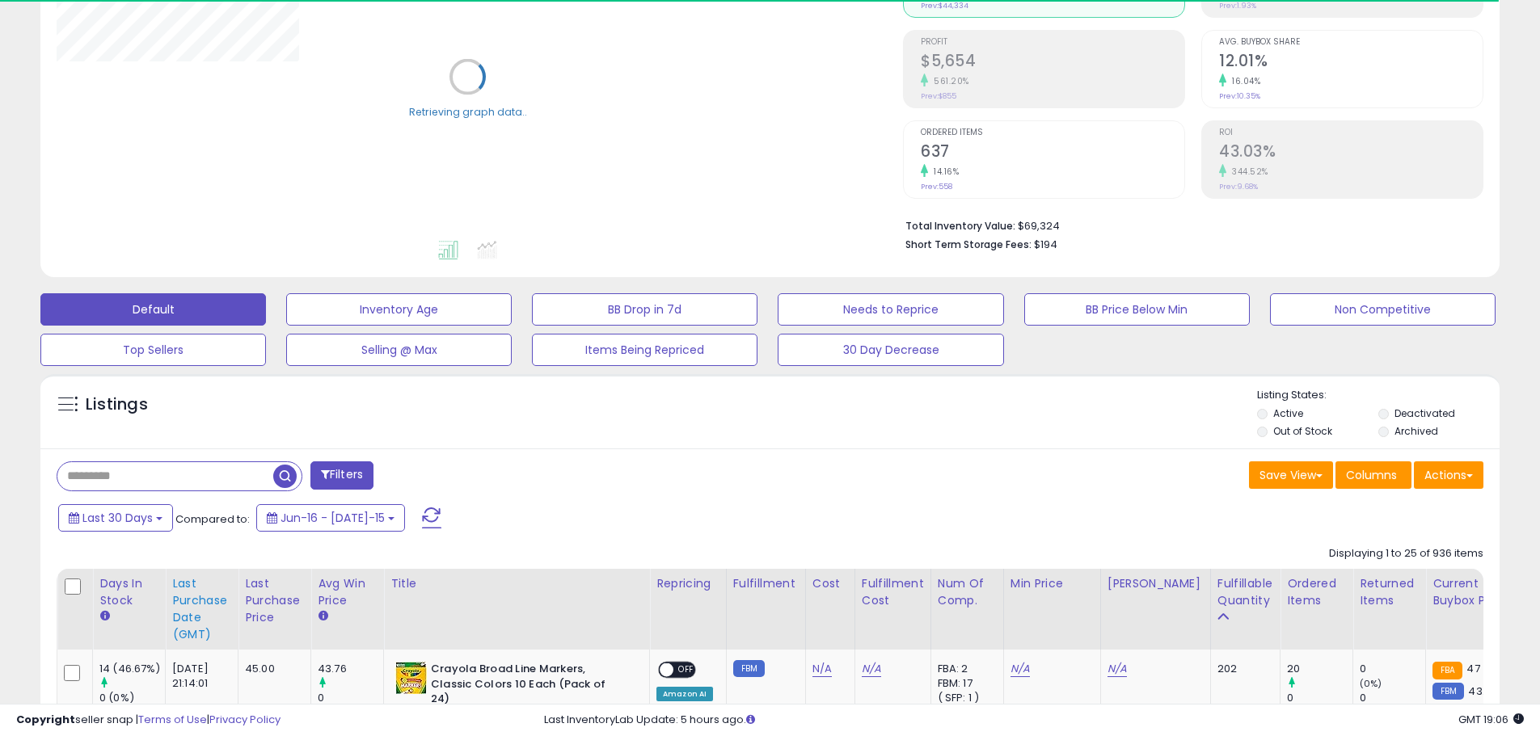 The image size is (1540, 736). Describe the element at coordinates (1351, 62) in the screenshot. I see `h2: 12.01%` at that location.